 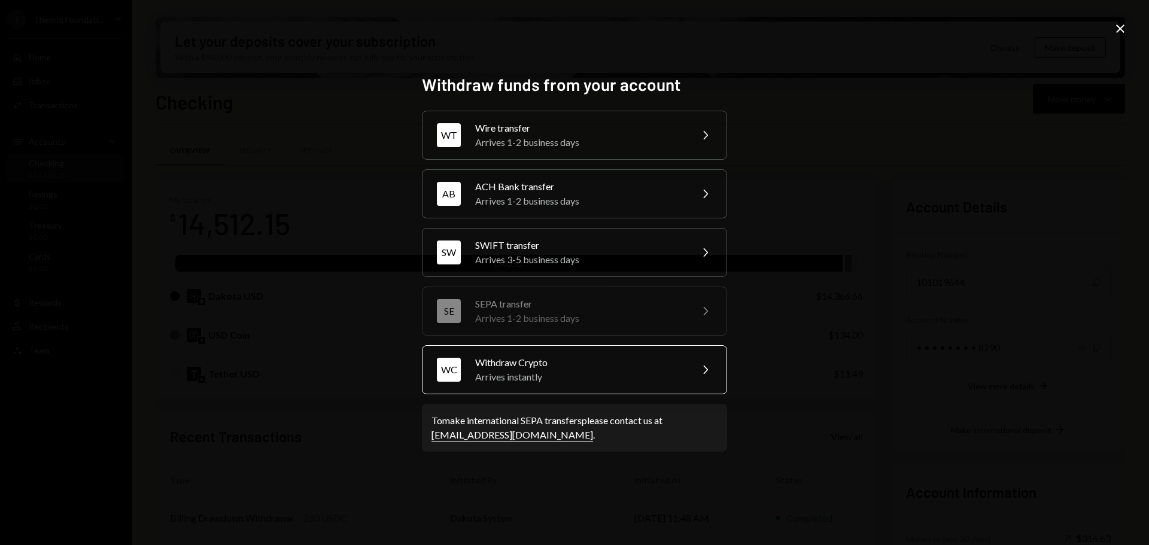 I want to click on div: SEPA transfer, so click(x=579, y=304).